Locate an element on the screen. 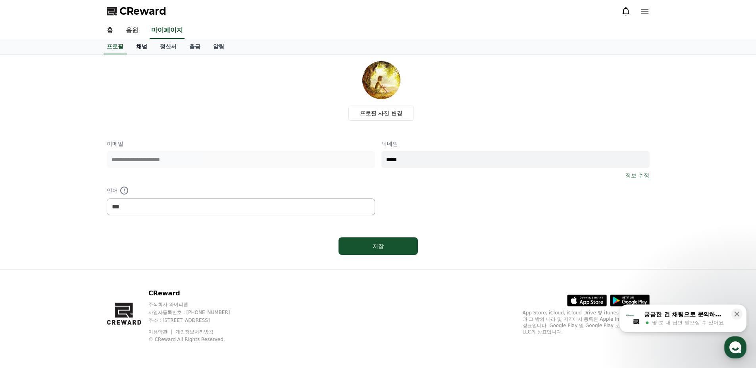 The height and width of the screenshot is (368, 756). a: 출금 is located at coordinates (195, 47).